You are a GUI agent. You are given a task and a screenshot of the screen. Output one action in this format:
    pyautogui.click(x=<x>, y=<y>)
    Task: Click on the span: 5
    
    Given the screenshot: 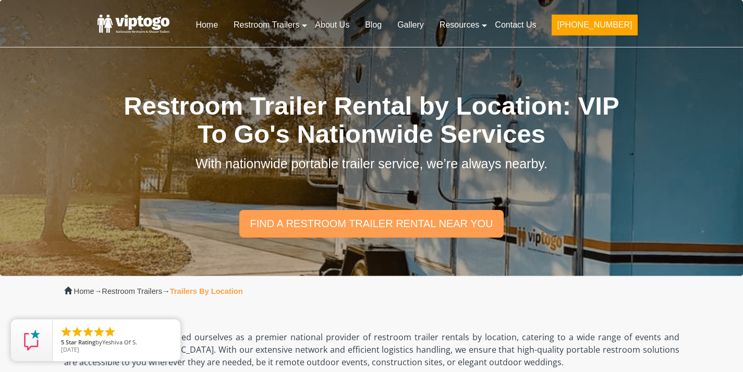 What is the action you would take?
    pyautogui.click(x=63, y=342)
    